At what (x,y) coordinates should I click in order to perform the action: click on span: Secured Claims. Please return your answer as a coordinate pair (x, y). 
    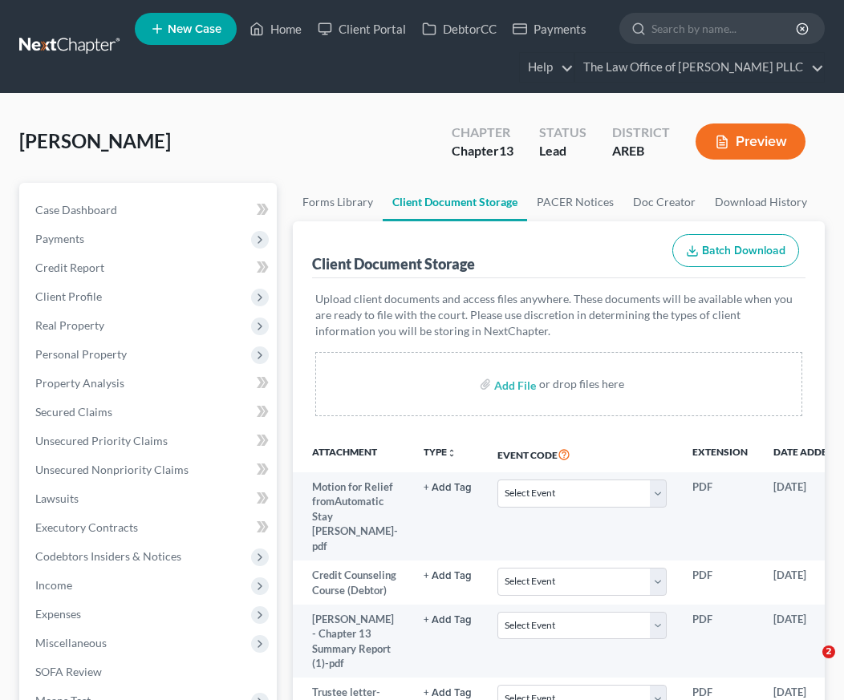
    Looking at the image, I should click on (74, 412).